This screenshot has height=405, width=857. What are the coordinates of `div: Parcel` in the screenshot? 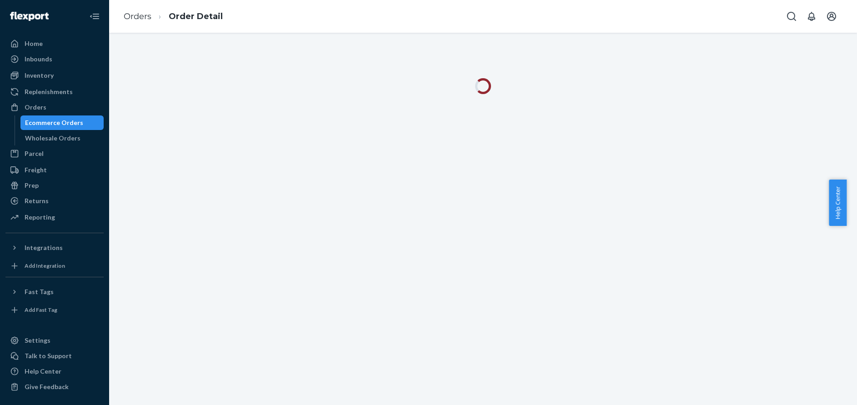 It's located at (34, 154).